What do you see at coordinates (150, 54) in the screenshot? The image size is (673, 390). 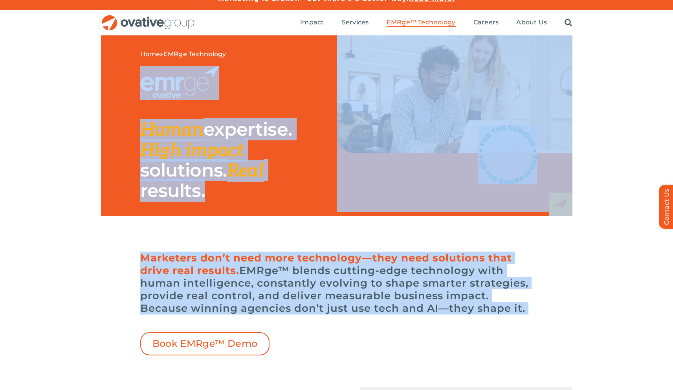 I see `a: Home` at bounding box center [150, 54].